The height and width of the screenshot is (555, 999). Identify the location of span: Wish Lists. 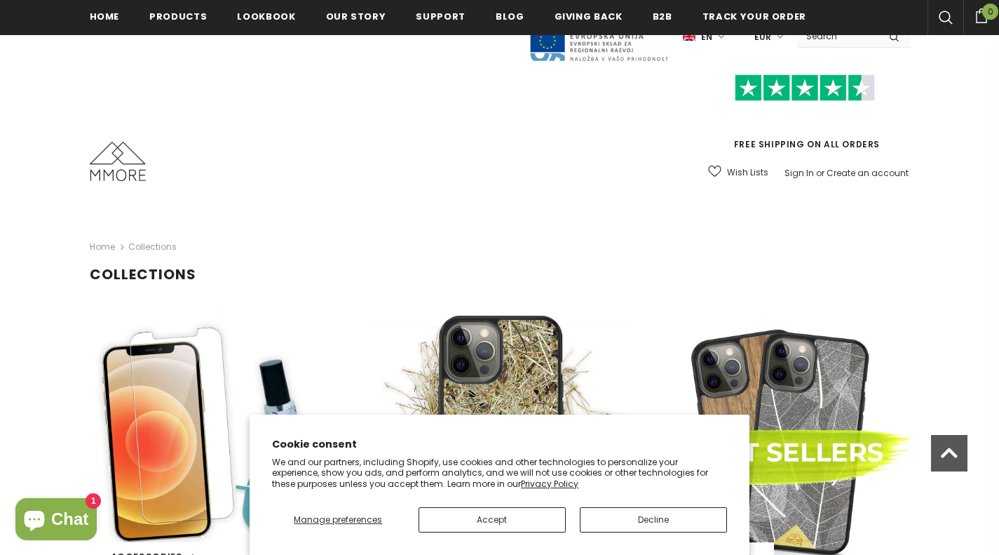
(748, 173).